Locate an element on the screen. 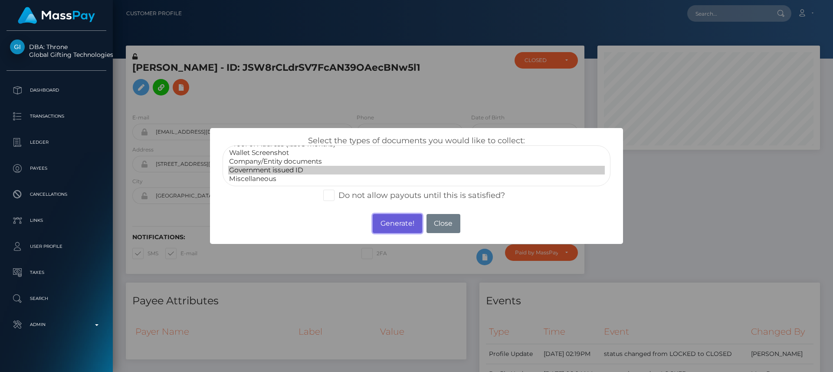  p: Taxes is located at coordinates (56, 273).